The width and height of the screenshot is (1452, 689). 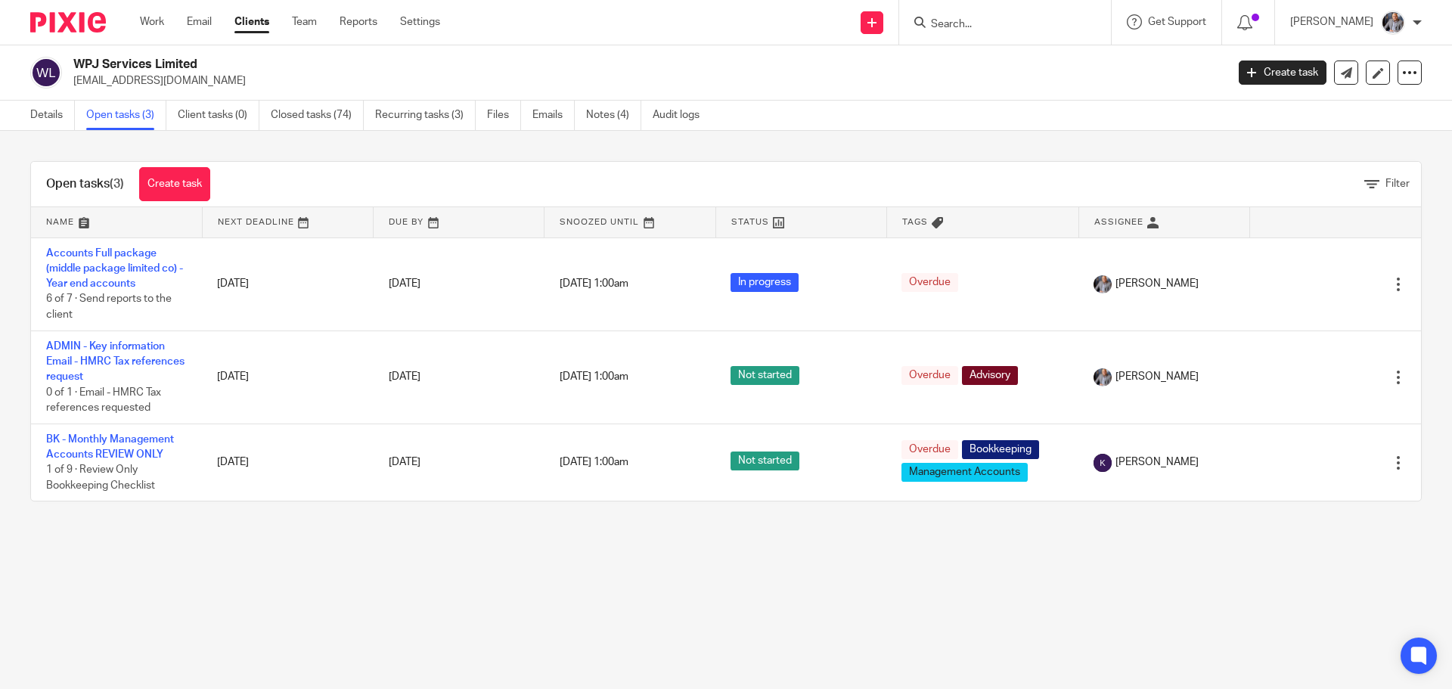 What do you see at coordinates (681, 115) in the screenshot?
I see `a: Audit logs` at bounding box center [681, 115].